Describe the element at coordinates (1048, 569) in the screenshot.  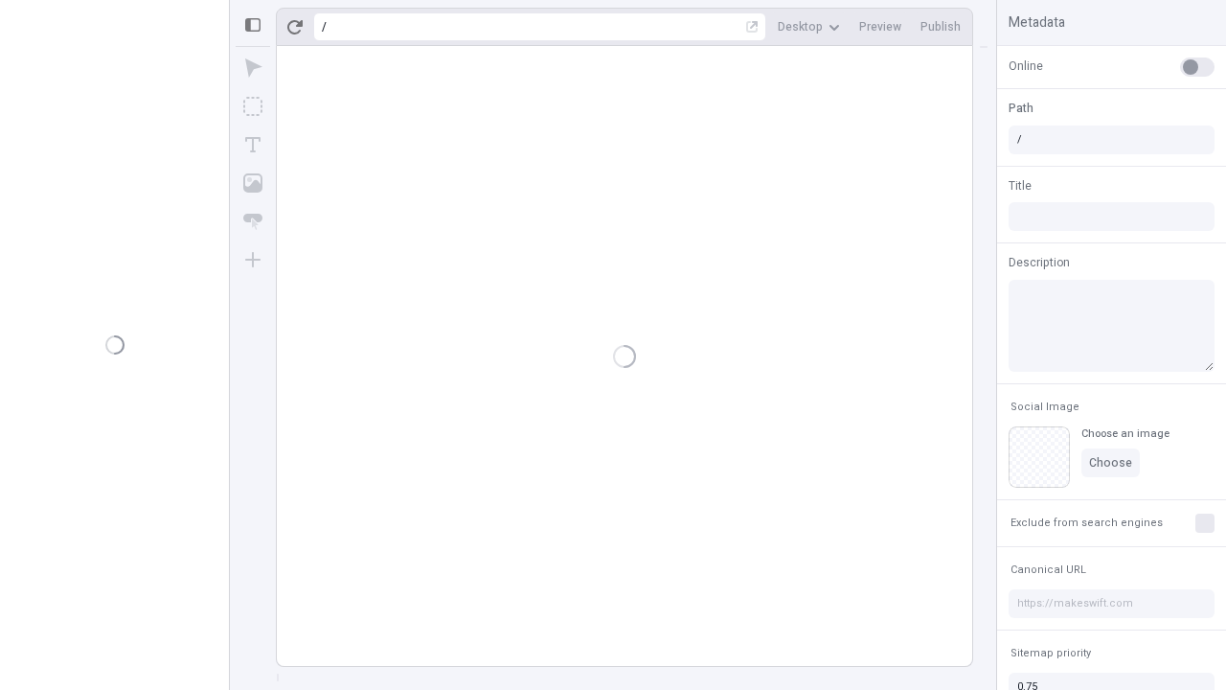
I see `span: Canonical URL` at that location.